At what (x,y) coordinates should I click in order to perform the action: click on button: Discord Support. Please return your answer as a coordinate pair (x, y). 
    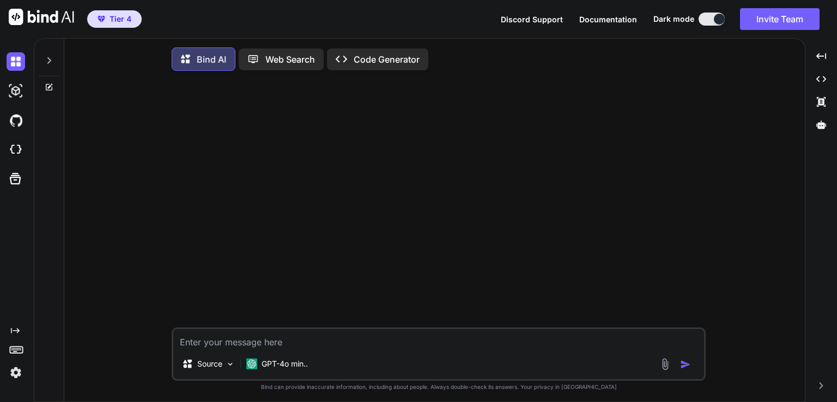
    Looking at the image, I should click on (532, 19).